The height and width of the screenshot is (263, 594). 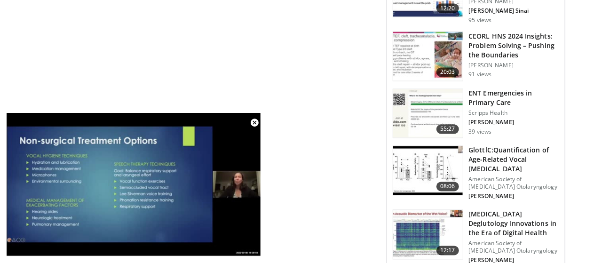 What do you see at coordinates (480, 75) in the screenshot?
I see `p: 91 views` at bounding box center [480, 75].